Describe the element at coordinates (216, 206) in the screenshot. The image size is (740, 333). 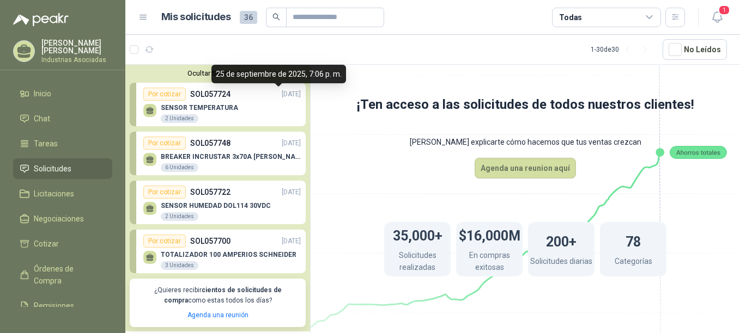
I see `p: SENSOR HUMEDAD DOL114 30VDC` at that location.